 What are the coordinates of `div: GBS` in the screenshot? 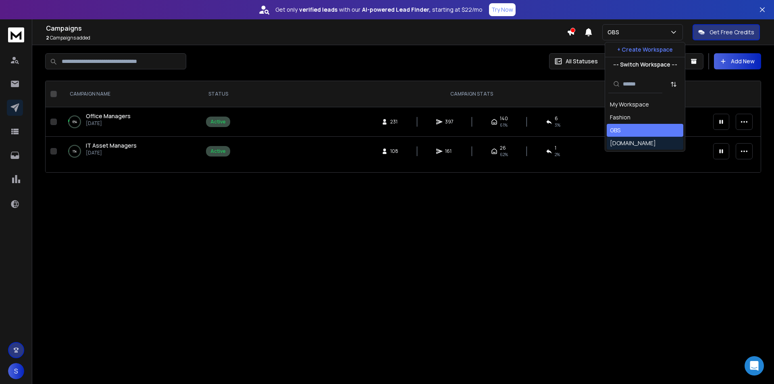 It's located at (615, 130).